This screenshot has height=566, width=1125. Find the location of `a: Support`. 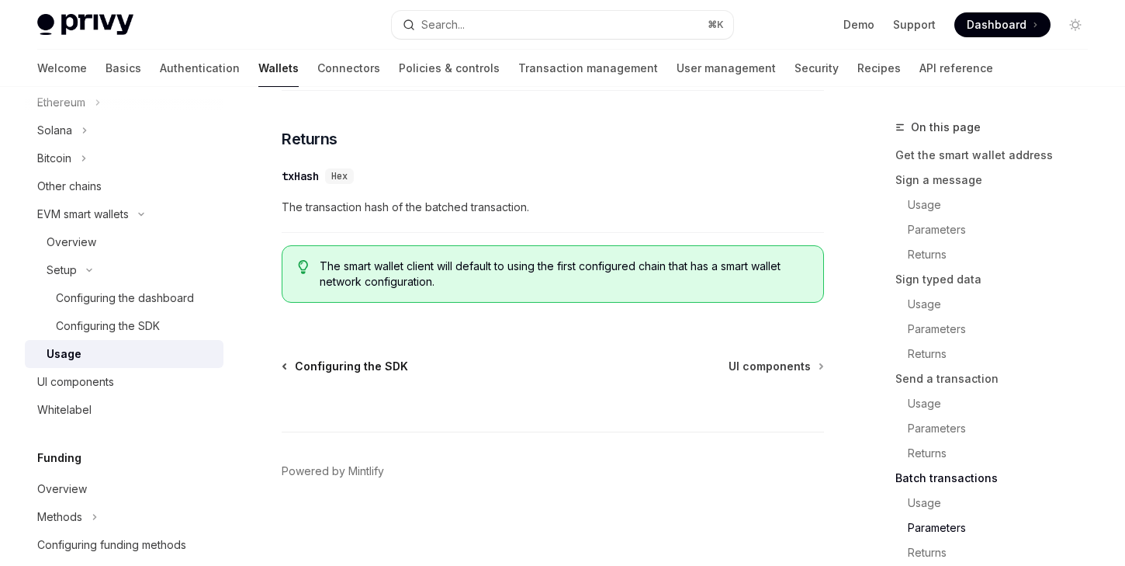

a: Support is located at coordinates (914, 25).